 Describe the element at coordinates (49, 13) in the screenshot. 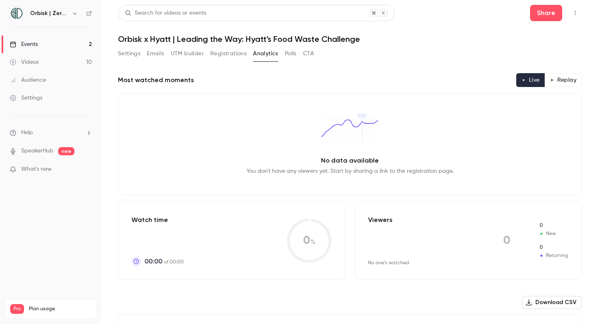

I see `h6: Orbisk | Zero Food Waste` at that location.